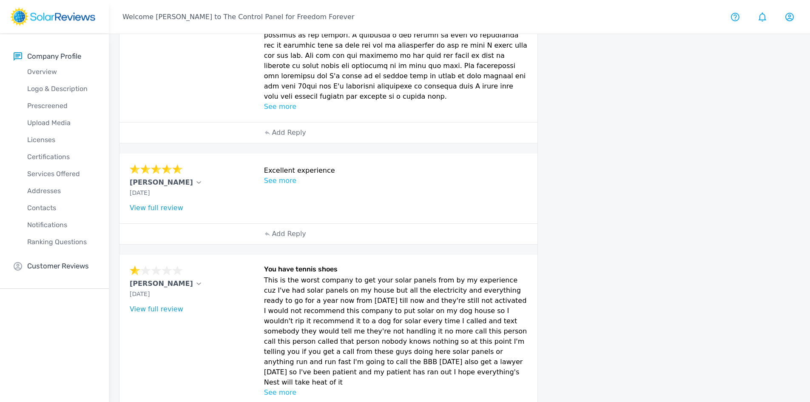  What do you see at coordinates (61, 208) in the screenshot?
I see `p: Contacts` at bounding box center [61, 208].